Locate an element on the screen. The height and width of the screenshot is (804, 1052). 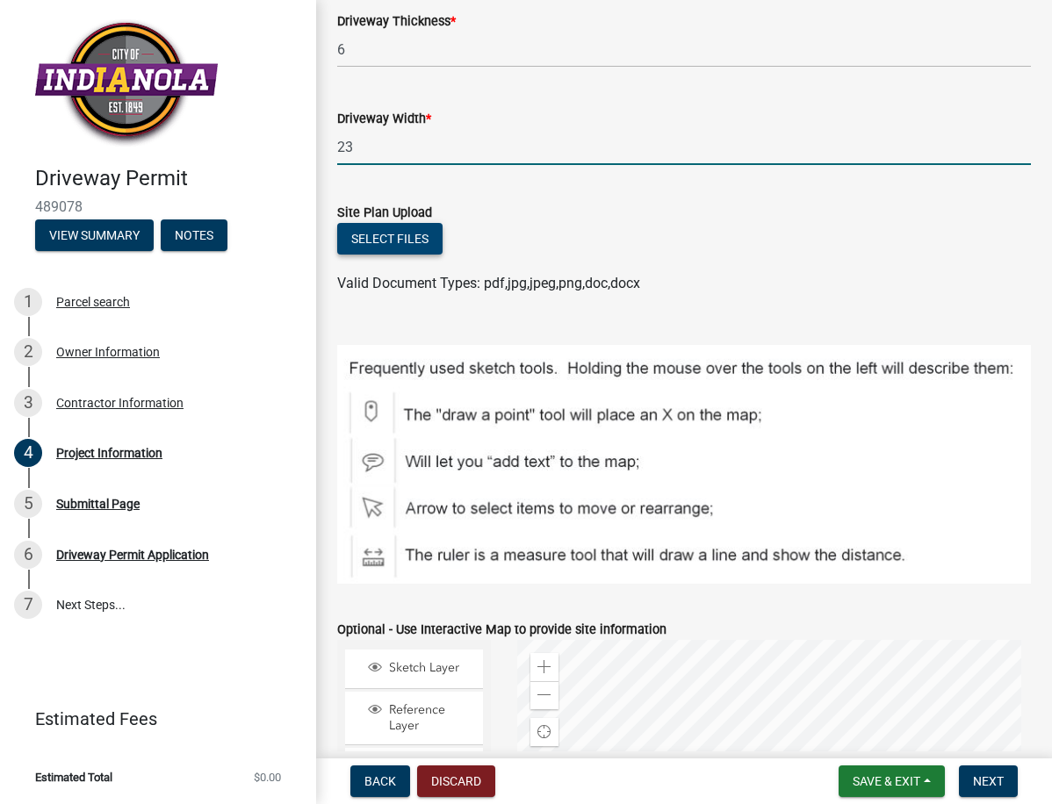
span: Valid Document Types: pdf,jpg,jpeg,png,doc,docx is located at coordinates (488, 283).